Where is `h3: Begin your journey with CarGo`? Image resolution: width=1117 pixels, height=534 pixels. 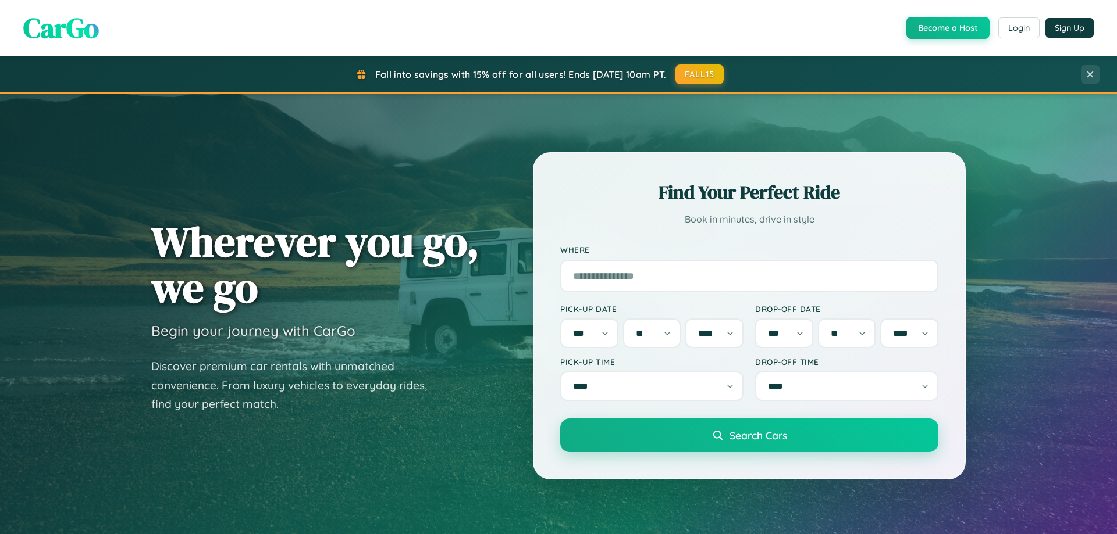 h3: Begin your journey with CarGo is located at coordinates (253, 331).